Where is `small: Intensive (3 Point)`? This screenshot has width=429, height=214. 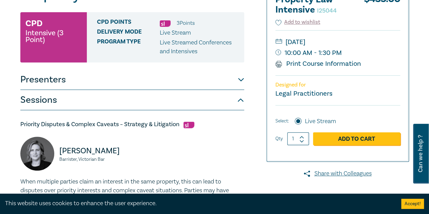 small: Intensive (3 Point) is located at coordinates (54, 36).